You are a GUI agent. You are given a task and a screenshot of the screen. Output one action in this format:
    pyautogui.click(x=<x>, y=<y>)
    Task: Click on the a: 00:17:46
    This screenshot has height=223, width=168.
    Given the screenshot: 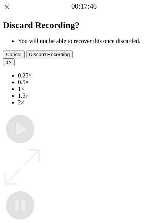 What is the action you would take?
    pyautogui.click(x=84, y=6)
    